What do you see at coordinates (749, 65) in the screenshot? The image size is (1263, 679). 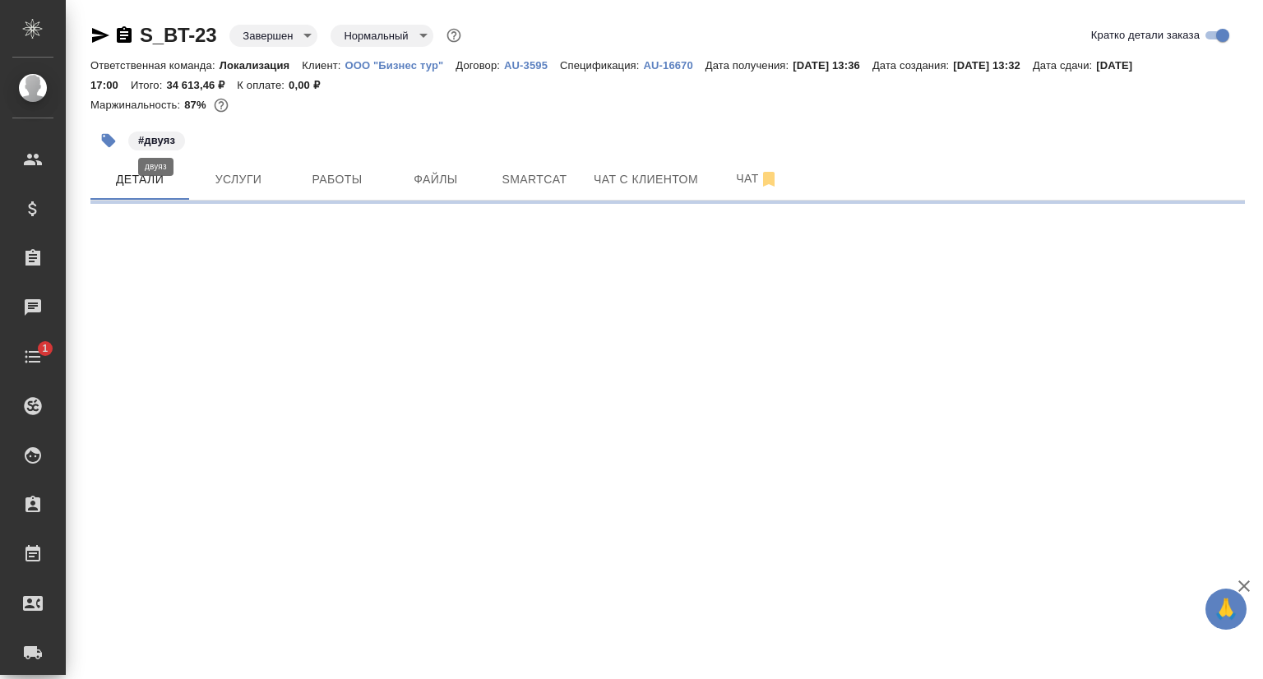 I see `p: Дата получения:` at bounding box center [749, 65].